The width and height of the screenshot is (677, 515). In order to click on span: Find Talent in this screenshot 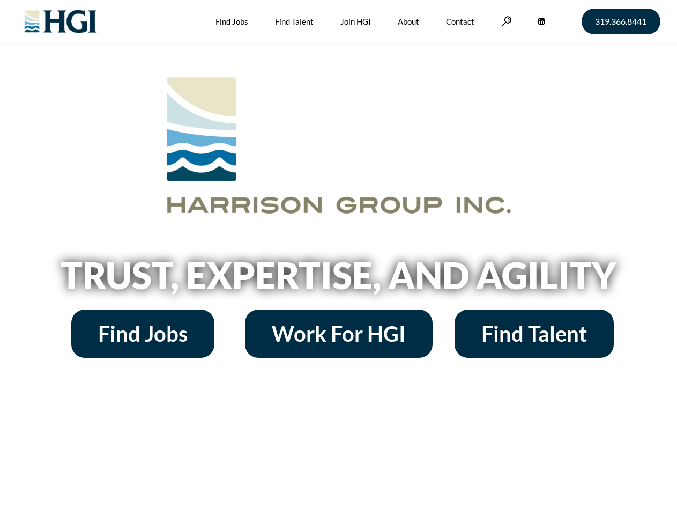, I will do `click(534, 334)`.